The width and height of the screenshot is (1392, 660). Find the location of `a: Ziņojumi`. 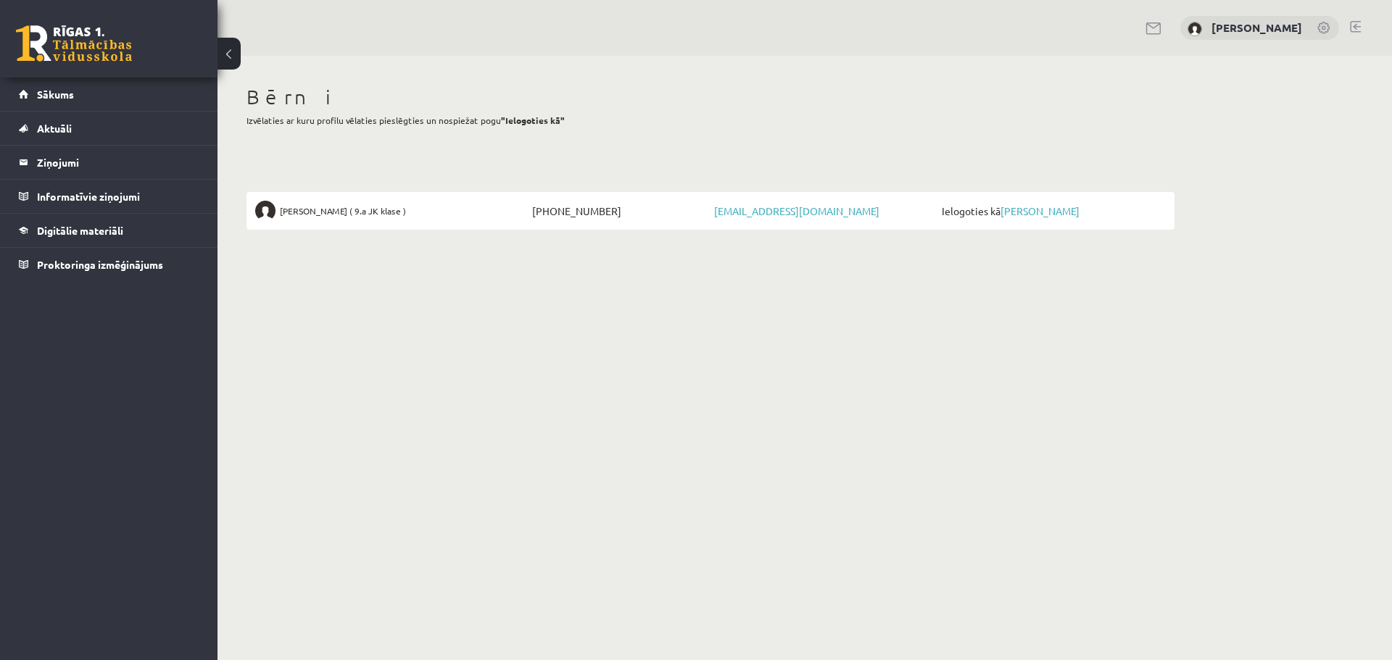

a: Ziņojumi is located at coordinates (109, 162).